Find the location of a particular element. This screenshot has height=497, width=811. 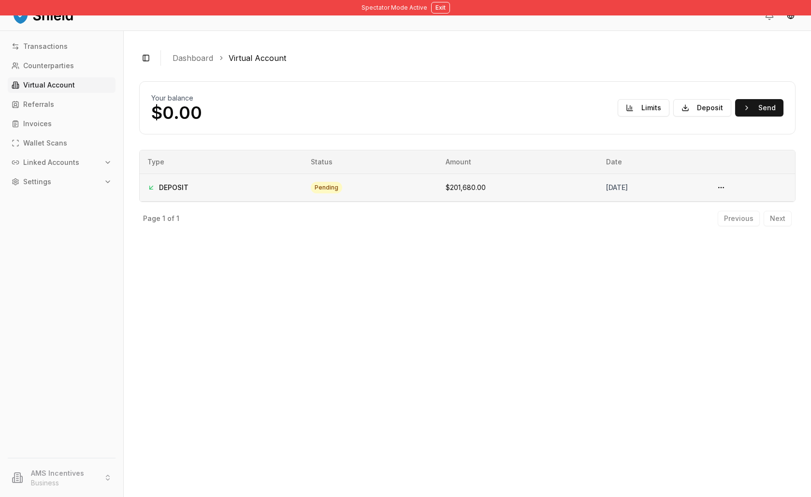

span: DEPOSIT is located at coordinates (174, 188).